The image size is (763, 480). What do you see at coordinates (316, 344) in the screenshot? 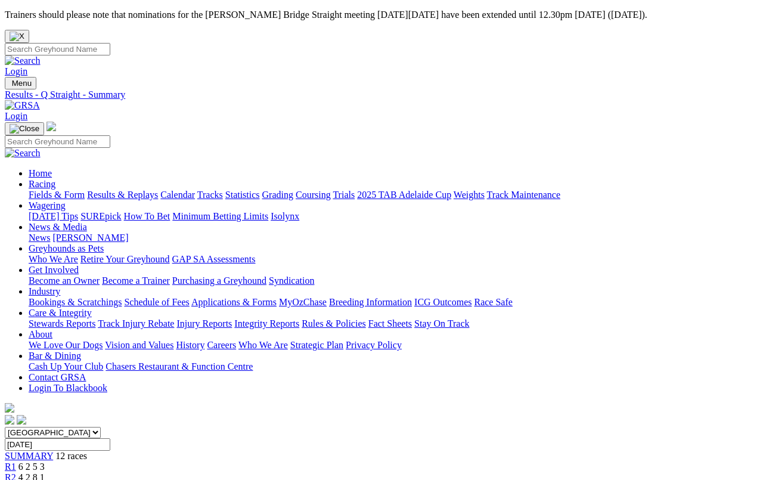
I see `a: Strategic Plan` at bounding box center [316, 344].